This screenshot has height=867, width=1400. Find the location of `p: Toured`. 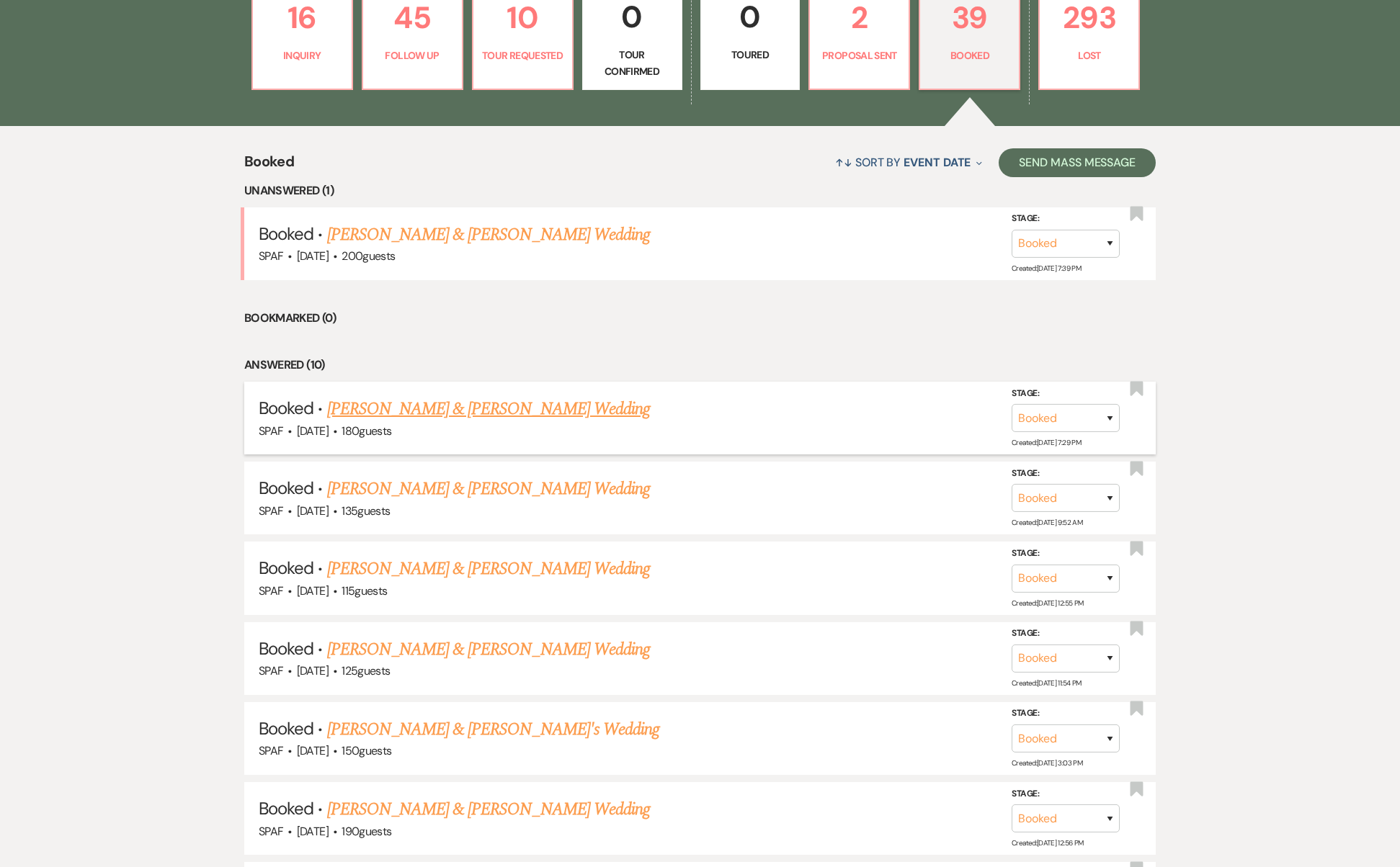

p: Toured is located at coordinates (750, 55).